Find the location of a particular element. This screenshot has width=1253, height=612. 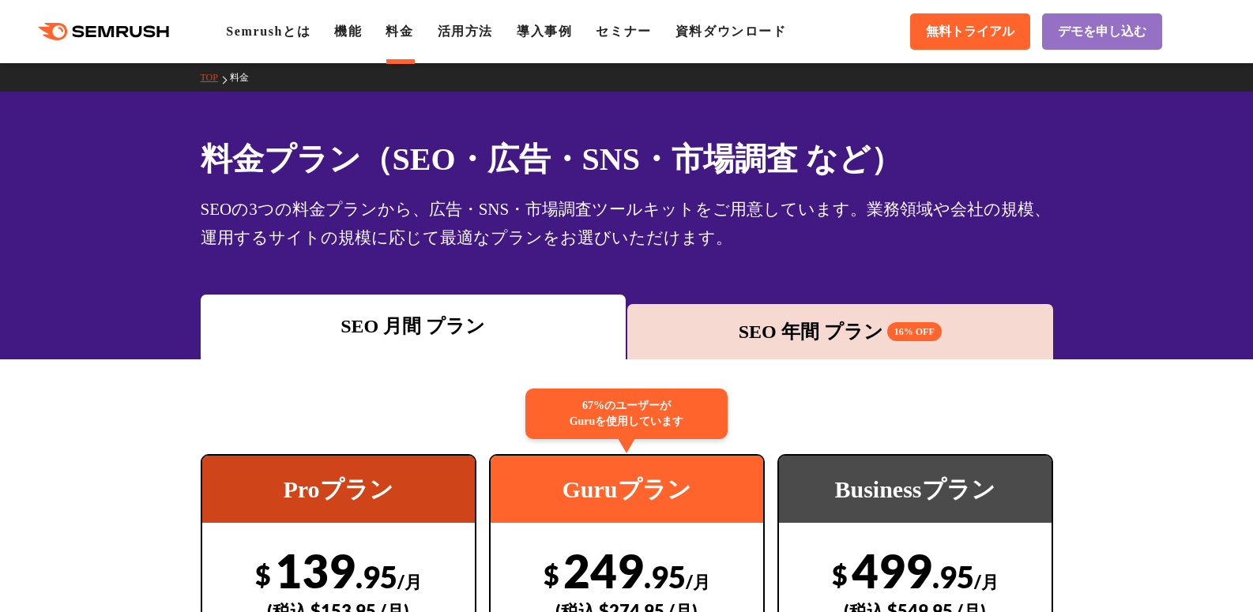

div: Proプラン is located at coordinates (338, 489).